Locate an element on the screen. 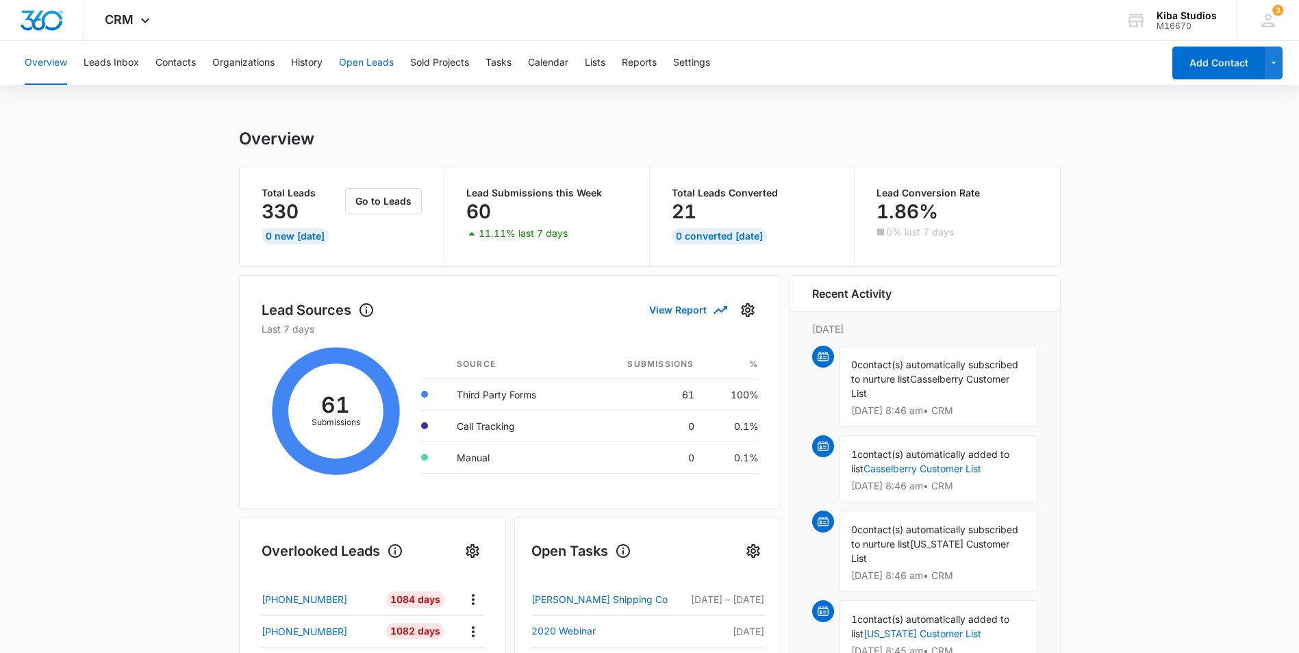  a: 2020 Webinar is located at coordinates (607, 631).